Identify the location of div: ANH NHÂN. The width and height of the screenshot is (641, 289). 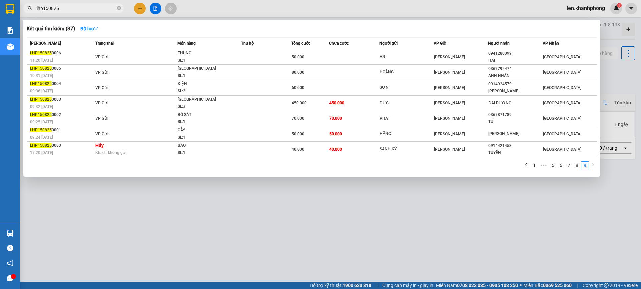
(515, 76).